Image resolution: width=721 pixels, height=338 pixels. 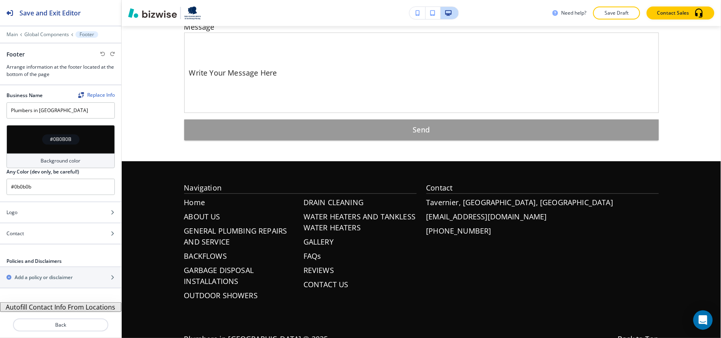 I want to click on p: REVIEWS, so click(x=360, y=270).